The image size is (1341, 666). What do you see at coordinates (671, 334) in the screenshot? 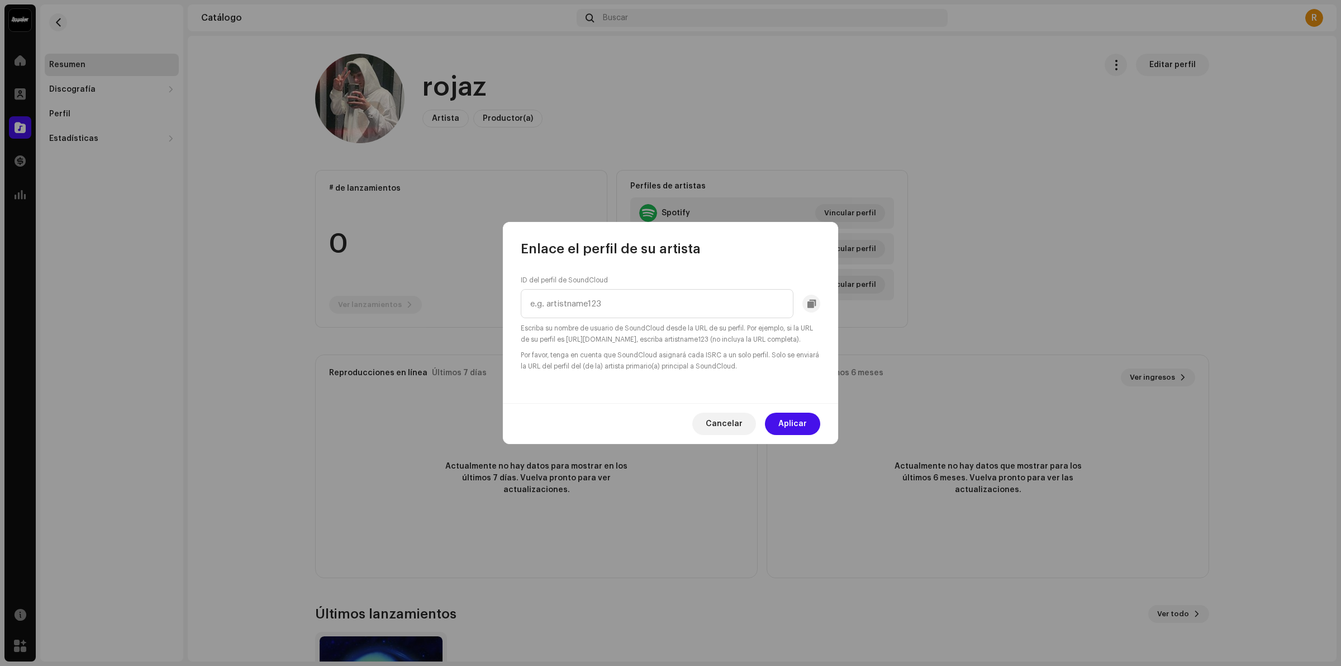
I see `small: Escriba su nombre de usuario de SoundCloud desde la URL de su perfil. Por ejemplo, si la URL de s...` at bounding box center [671, 334].